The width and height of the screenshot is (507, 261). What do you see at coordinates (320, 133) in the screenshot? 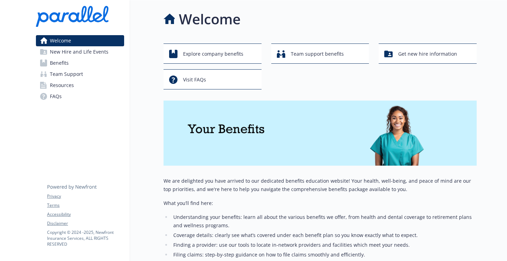
I see `img: overview page banner` at bounding box center [320, 133].